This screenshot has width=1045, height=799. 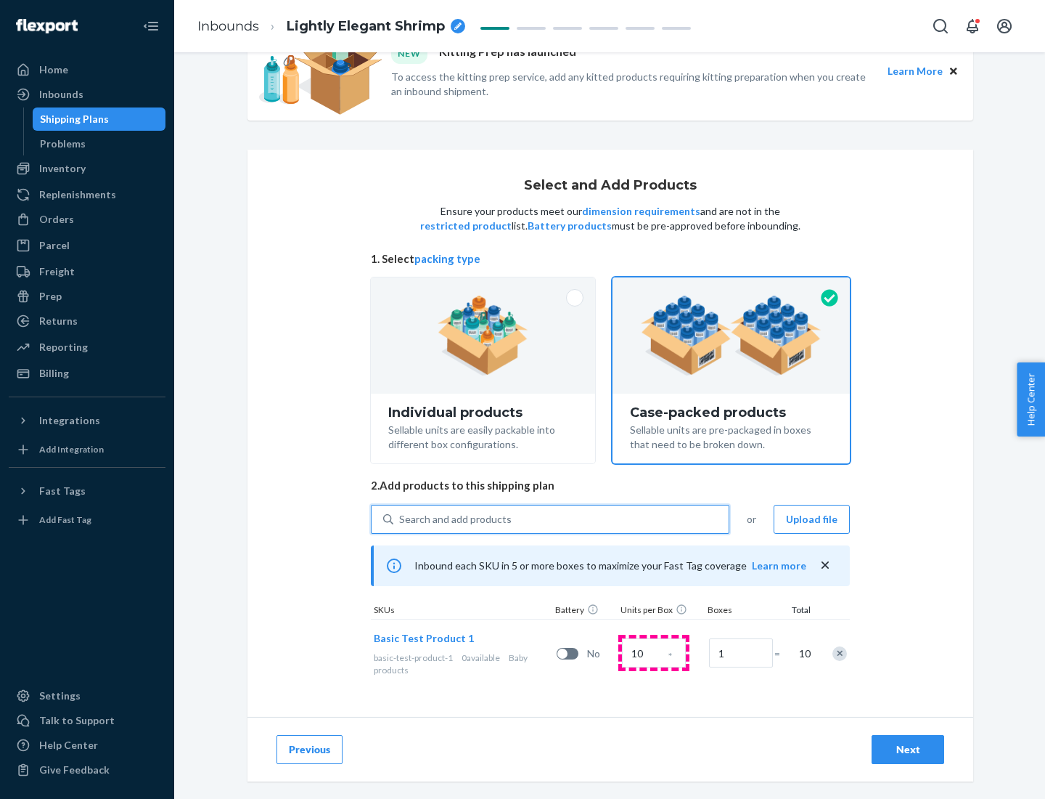 What do you see at coordinates (409, 53) in the screenshot?
I see `div: NEW` at bounding box center [409, 53].